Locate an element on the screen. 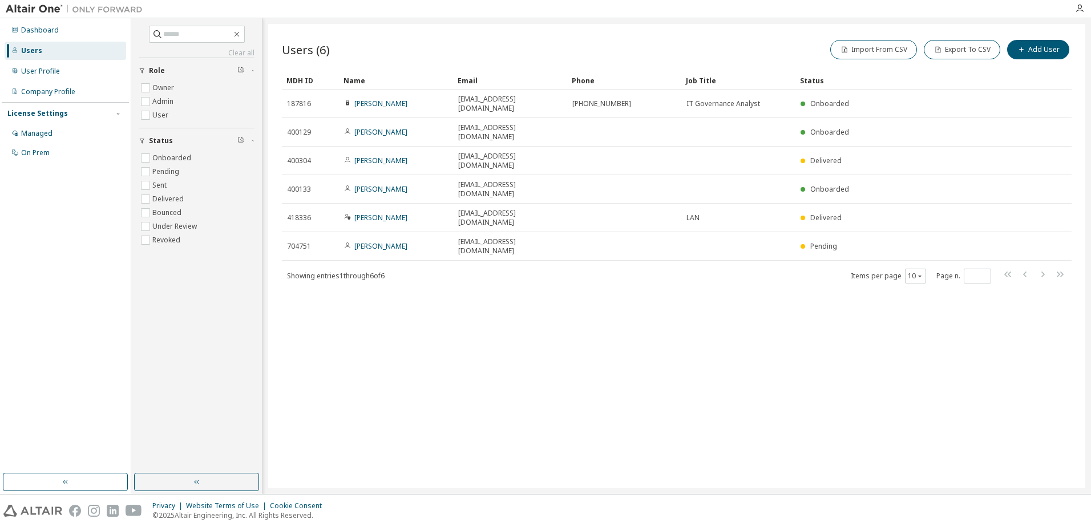  label: Pending is located at coordinates (167, 172).